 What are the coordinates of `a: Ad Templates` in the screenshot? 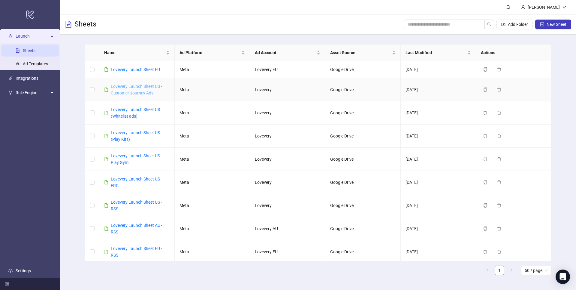 It's located at (35, 64).